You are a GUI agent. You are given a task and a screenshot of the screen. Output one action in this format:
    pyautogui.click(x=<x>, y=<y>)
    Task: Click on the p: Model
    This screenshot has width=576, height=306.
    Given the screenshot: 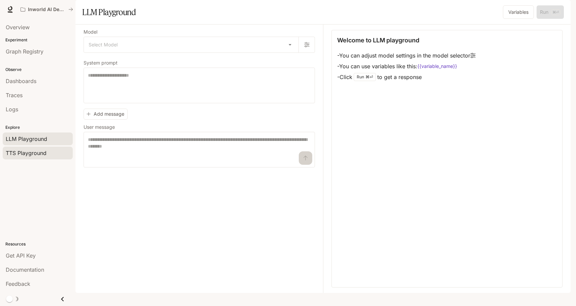 What is the action you would take?
    pyautogui.click(x=90, y=32)
    